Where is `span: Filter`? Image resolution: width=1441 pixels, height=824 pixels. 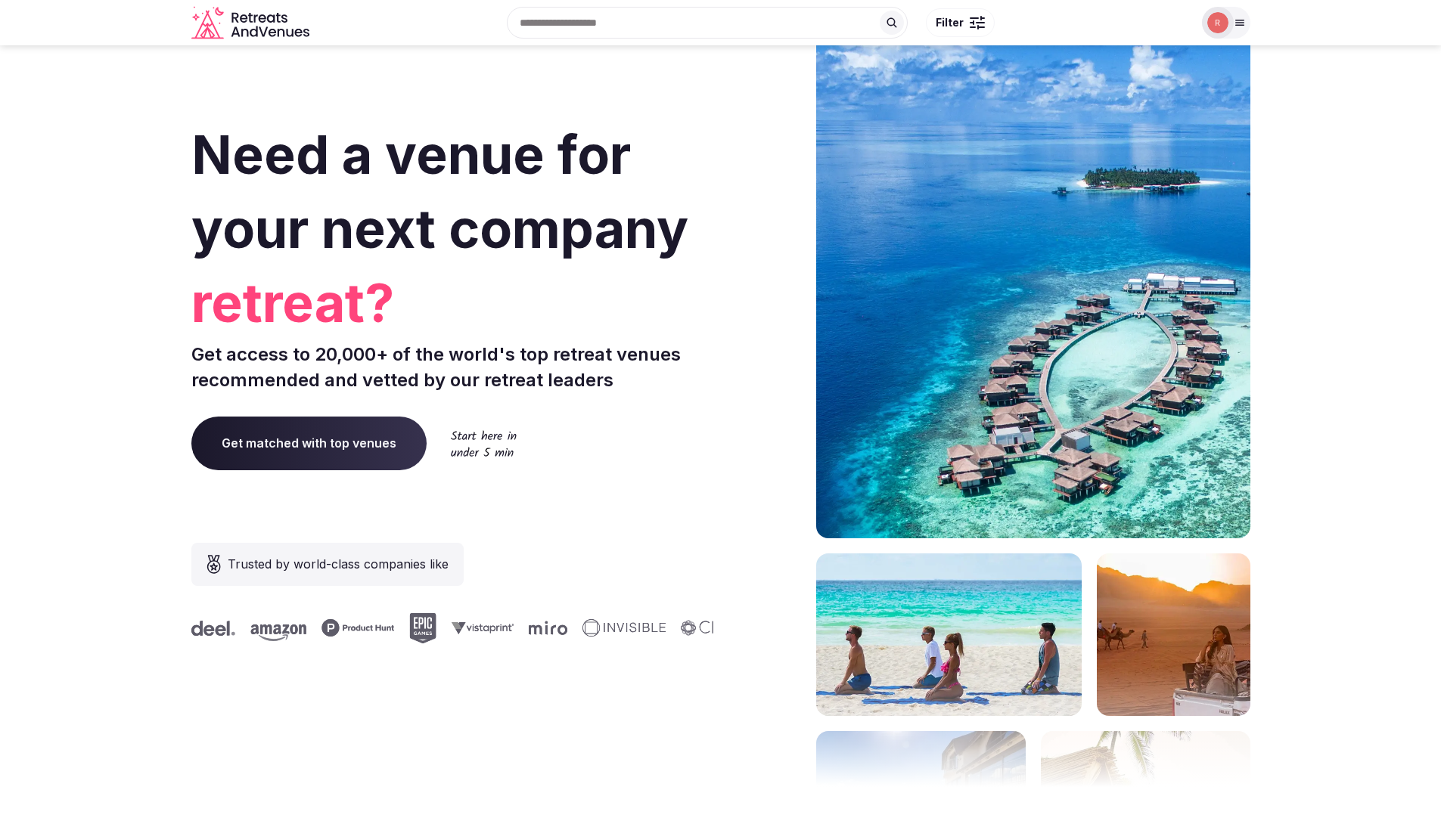 span: Filter is located at coordinates (949, 23).